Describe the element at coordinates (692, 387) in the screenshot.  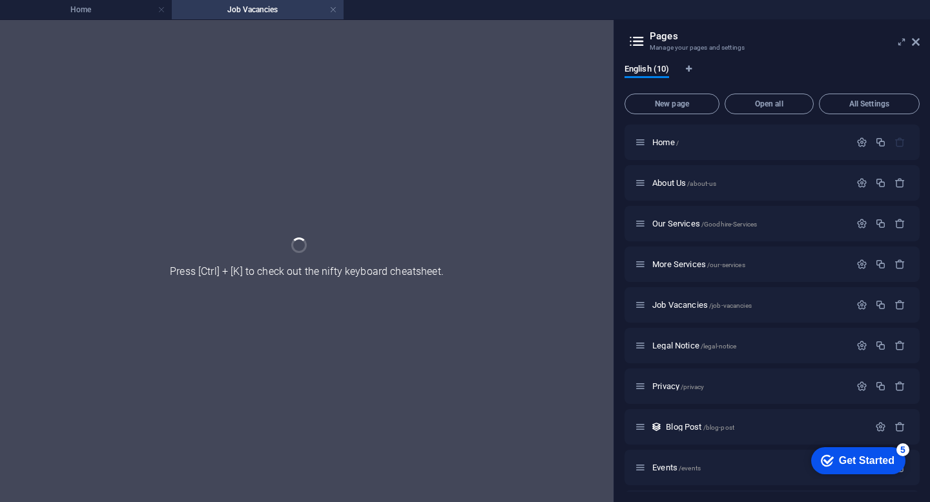
I see `span: /privacy` at that location.